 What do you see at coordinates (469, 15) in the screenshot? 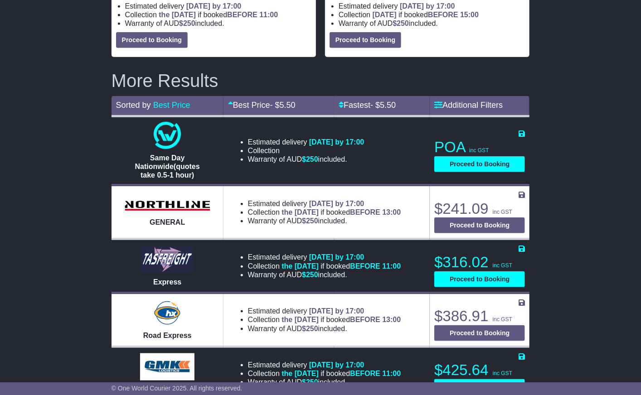
I see `span: 15:00` at bounding box center [469, 15].